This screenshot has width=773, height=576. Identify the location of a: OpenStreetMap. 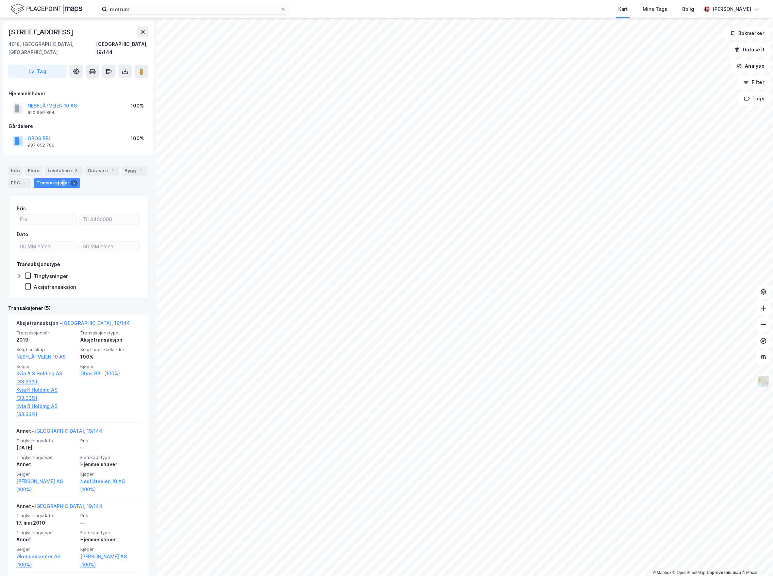
(689, 572).